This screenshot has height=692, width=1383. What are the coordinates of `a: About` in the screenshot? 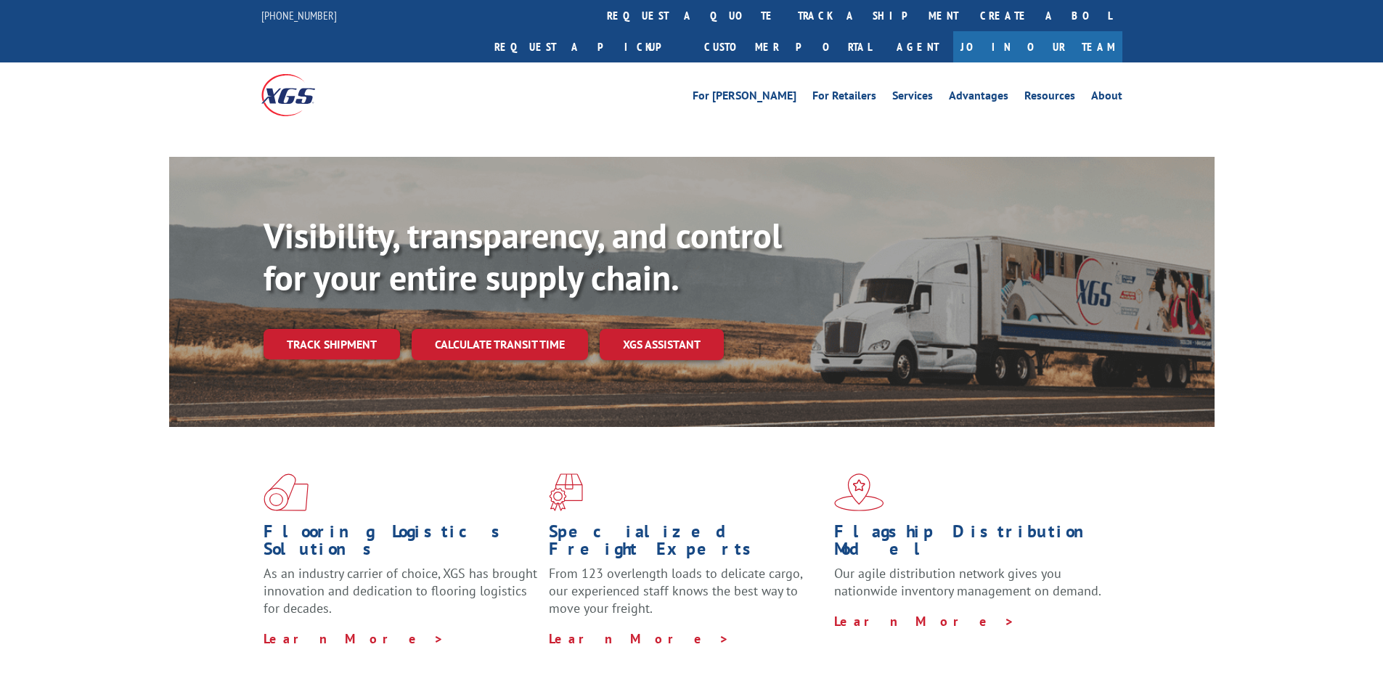 It's located at (1106, 98).